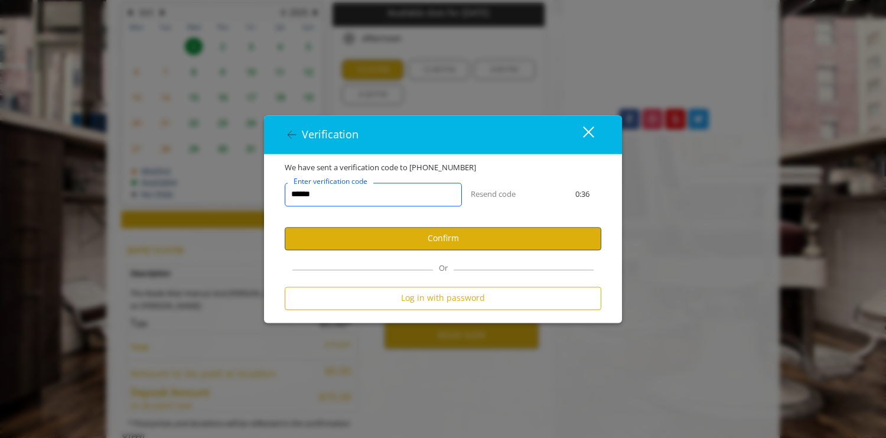 The width and height of the screenshot is (886, 438). Describe the element at coordinates (581, 135) in the screenshot. I see `div: close dialog` at that location.